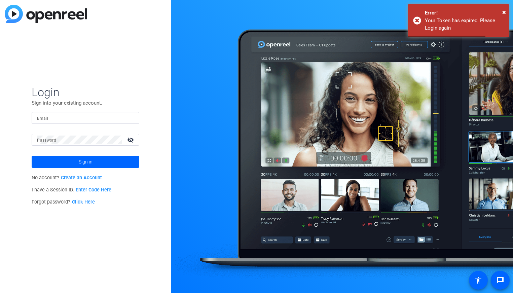  What do you see at coordinates (85, 118) in the screenshot?
I see `input: Enter Email Address` at bounding box center [85, 118].